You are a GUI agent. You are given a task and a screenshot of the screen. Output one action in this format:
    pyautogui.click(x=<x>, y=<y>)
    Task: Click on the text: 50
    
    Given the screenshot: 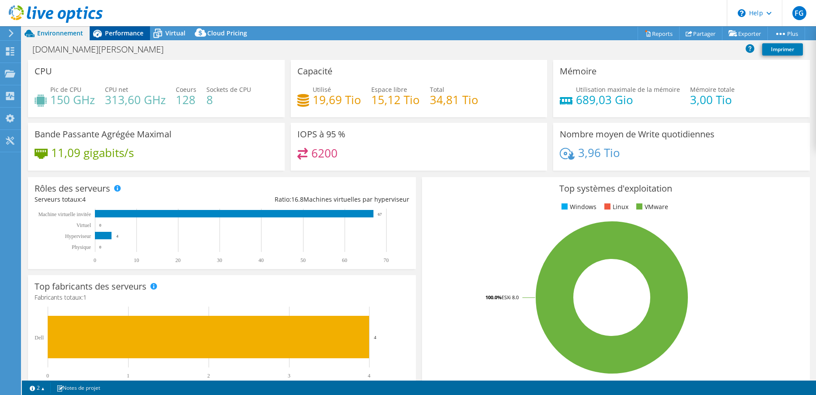 What is the action you would take?
    pyautogui.click(x=303, y=260)
    